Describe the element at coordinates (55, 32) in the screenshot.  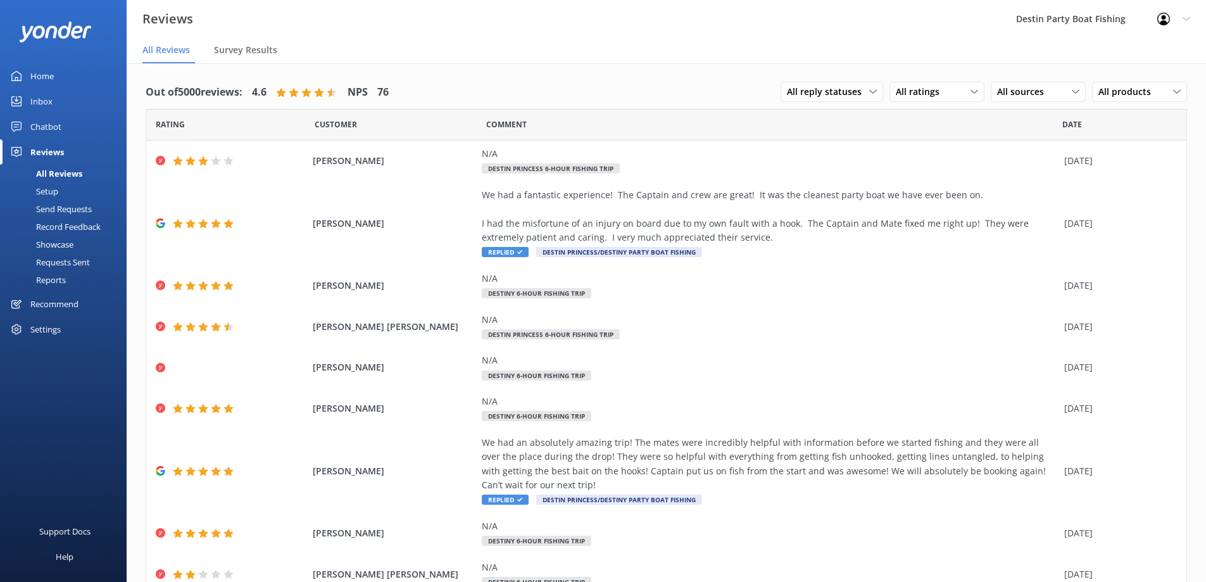
I see `img: yonder-white-logo.png` at that location.